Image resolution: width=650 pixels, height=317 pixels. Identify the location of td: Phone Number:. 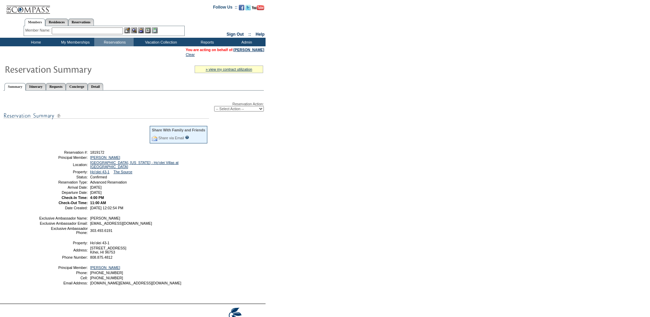
(63, 257).